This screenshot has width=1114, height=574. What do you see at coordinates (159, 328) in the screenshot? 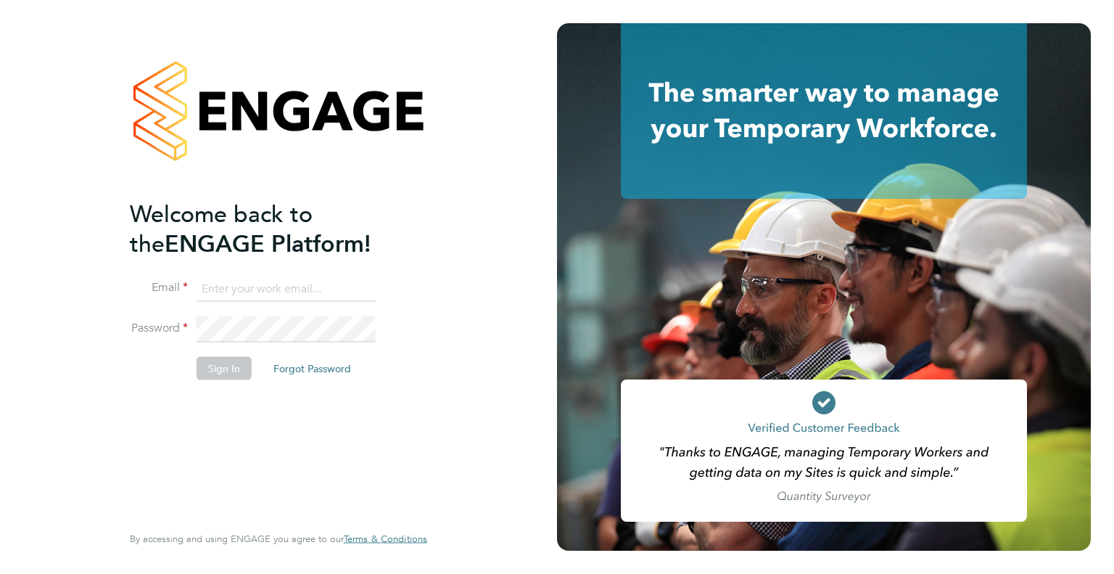
I see `label: Password` at bounding box center [159, 328].